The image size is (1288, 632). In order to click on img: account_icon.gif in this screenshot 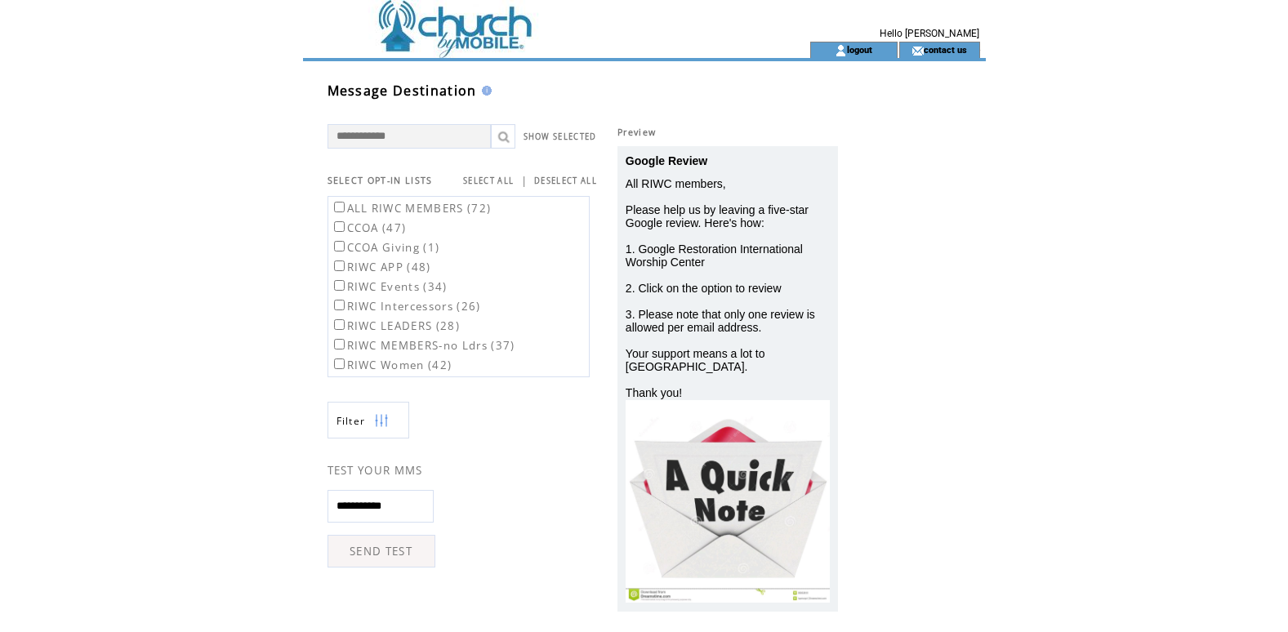, I will do `click(840, 51)`.